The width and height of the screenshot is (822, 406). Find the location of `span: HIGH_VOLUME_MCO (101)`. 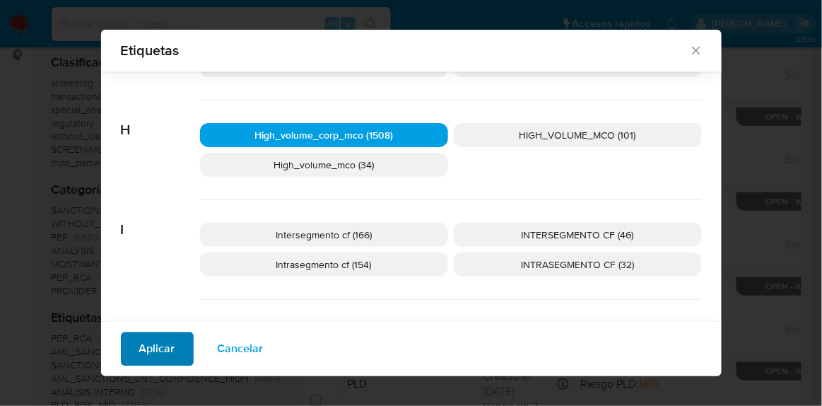

span: HIGH_VOLUME_MCO (101) is located at coordinates (577, 135).